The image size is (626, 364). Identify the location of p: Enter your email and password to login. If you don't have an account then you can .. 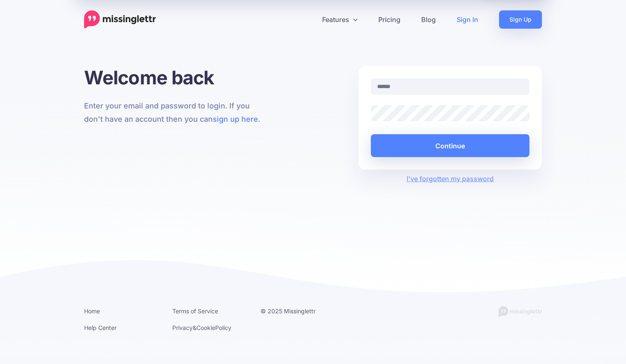
(176, 113).